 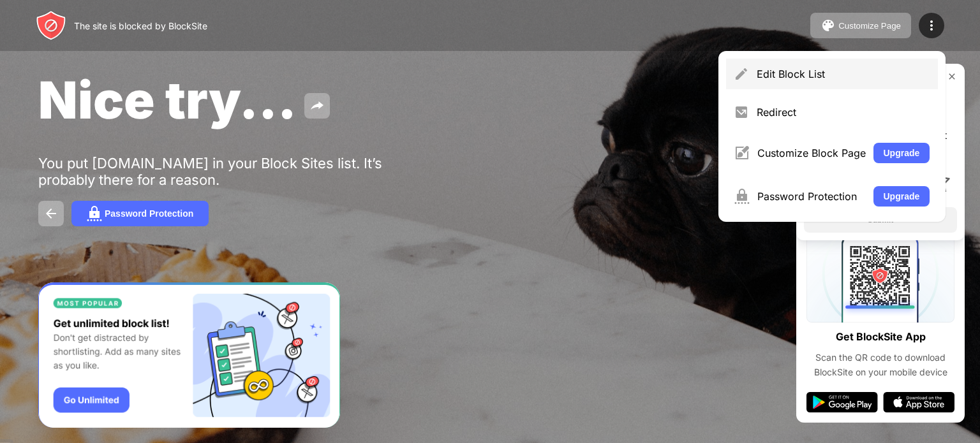 I want to click on div: Scan the QR code to download BlockSite on your mobile device, so click(x=880, y=365).